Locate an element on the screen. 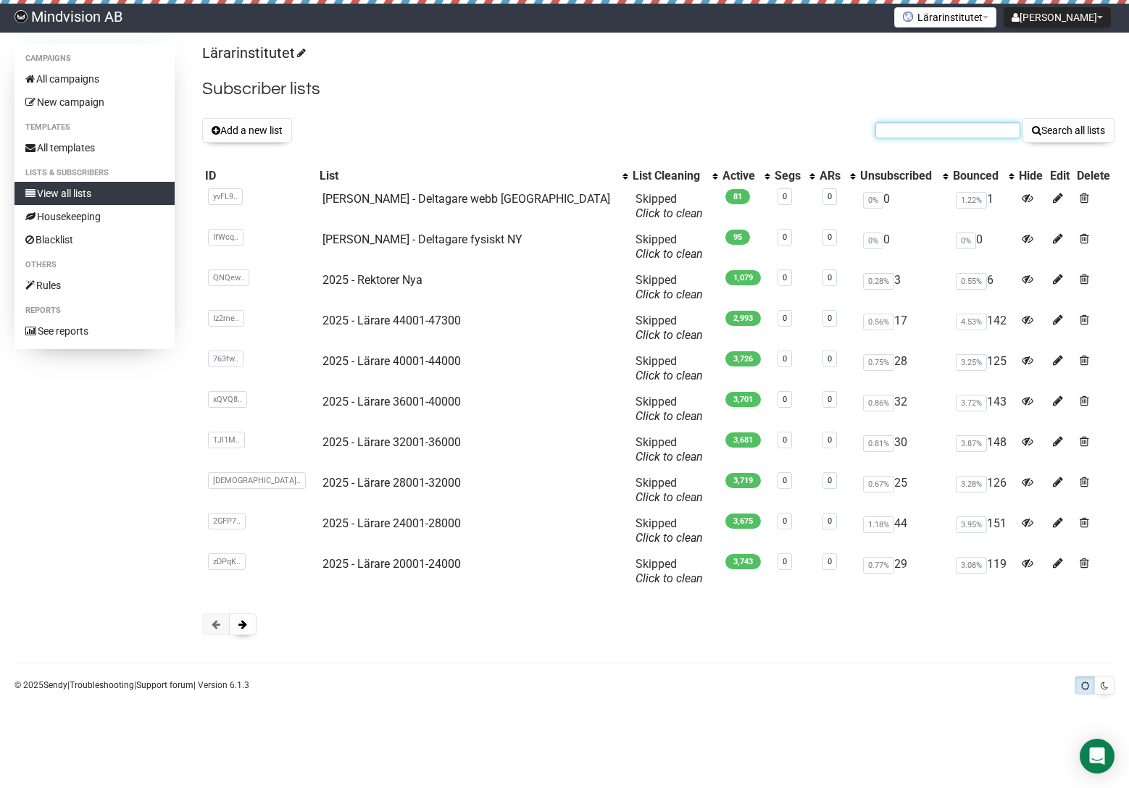  td: 1 is located at coordinates (982, 206).